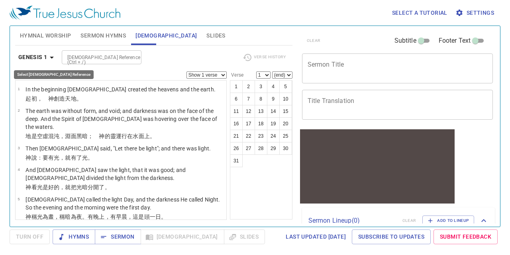  Describe the element at coordinates (273, 86) in the screenshot. I see `button: 4` at that location.